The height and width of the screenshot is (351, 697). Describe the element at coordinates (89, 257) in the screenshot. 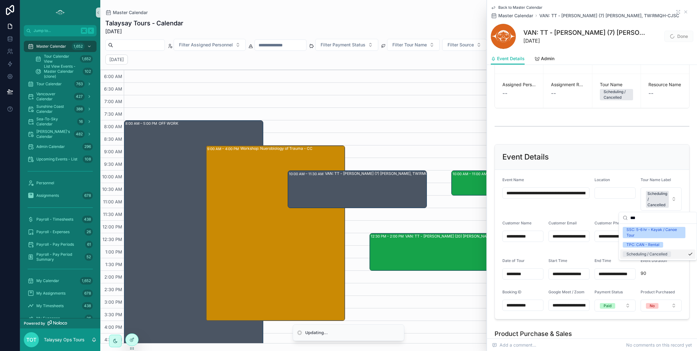

I see `div: 52` at that location.